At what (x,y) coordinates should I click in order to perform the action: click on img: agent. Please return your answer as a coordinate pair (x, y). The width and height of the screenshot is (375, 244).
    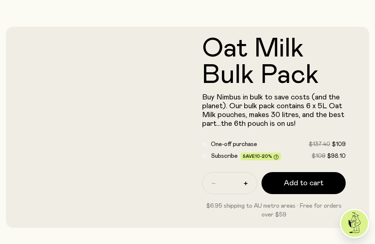
    Looking at the image, I should click on (355, 223).